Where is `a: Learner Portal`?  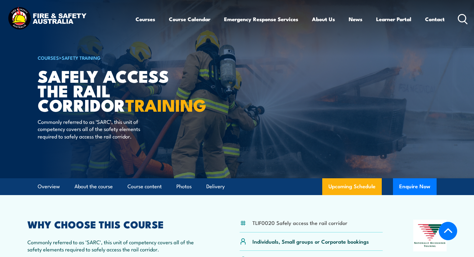
a: Learner Portal is located at coordinates (393, 19).